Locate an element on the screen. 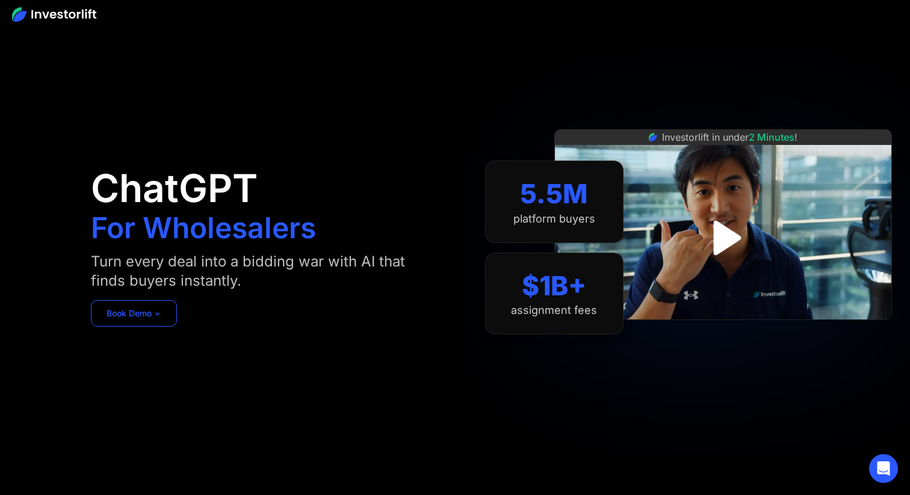 This screenshot has height=495, width=910. span: 2 Minutes is located at coordinates (771, 137).